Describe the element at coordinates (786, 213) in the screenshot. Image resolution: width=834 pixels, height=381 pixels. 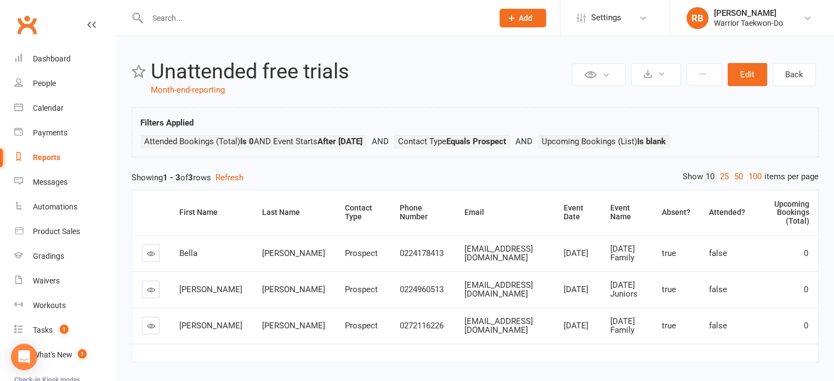
I see `div: Upcoming Bookings (Total)` at that location.